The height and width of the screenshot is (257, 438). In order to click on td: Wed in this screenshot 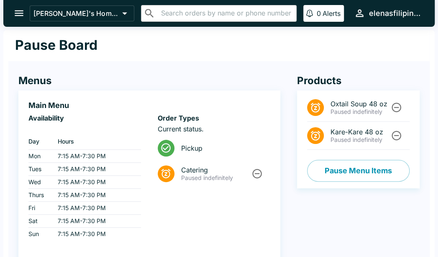, I will do `click(40, 182)`.